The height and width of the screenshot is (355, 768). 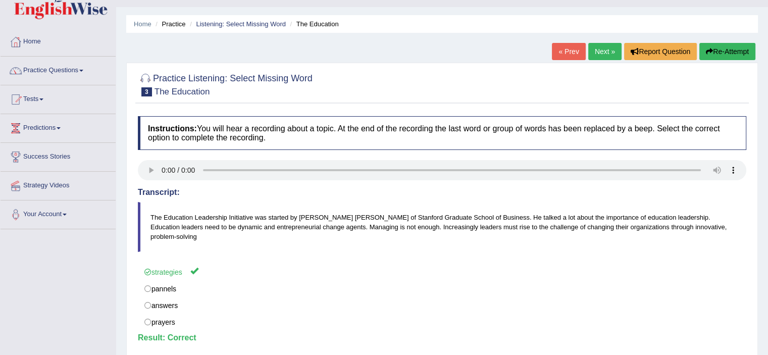 What do you see at coordinates (58, 127) in the screenshot?
I see `a: Predictions` at bounding box center [58, 127].